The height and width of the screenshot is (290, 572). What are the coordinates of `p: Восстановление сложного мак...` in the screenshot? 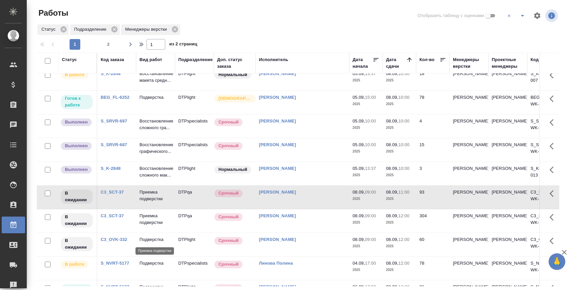 It's located at (155, 172).